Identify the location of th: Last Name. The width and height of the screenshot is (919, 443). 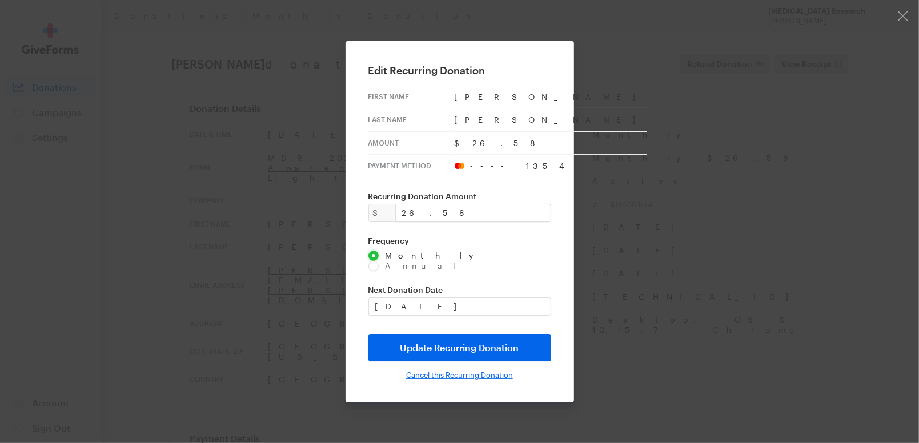
(411, 120).